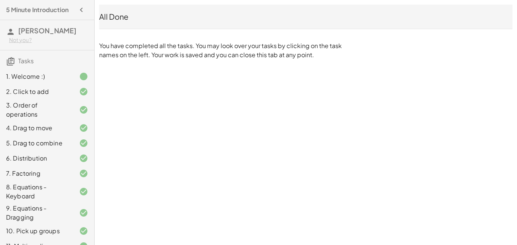 The image size is (517, 245). I want to click on div: 10. Pick up groups, so click(36, 231).